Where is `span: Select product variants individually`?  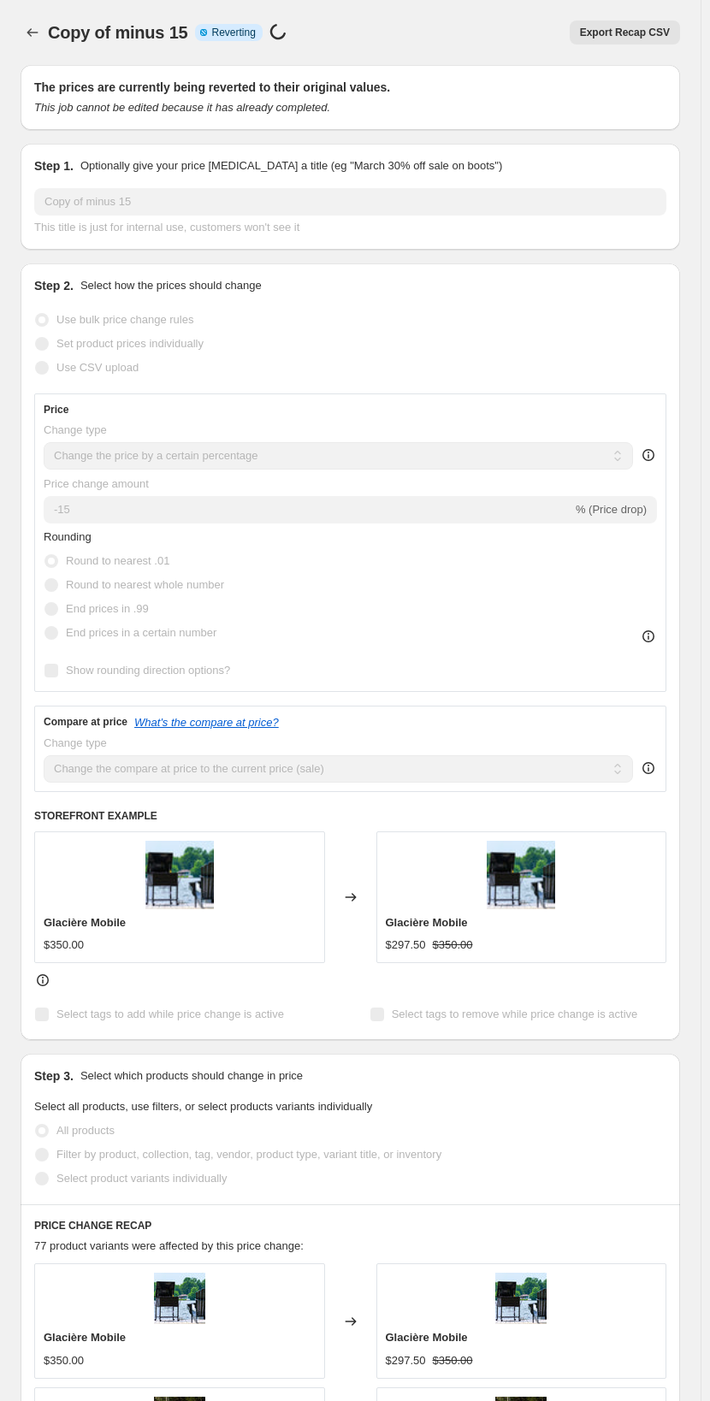
span: Select product variants individually is located at coordinates (141, 1178).